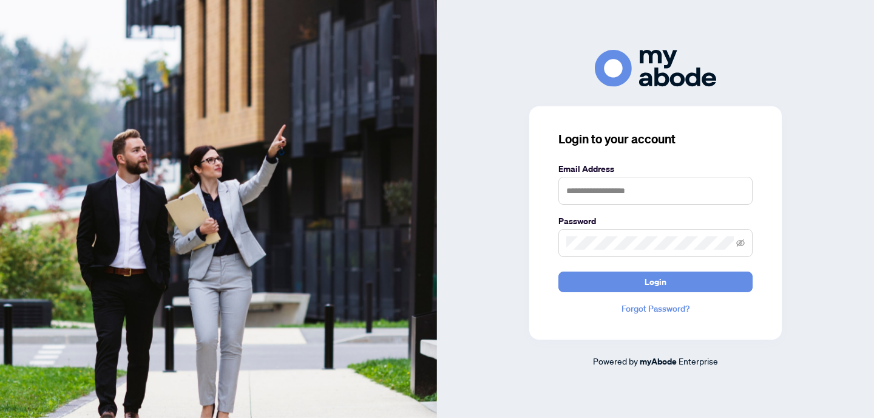 The width and height of the screenshot is (874, 418). What do you see at coordinates (658, 361) in the screenshot?
I see `a: myAbode` at bounding box center [658, 361].